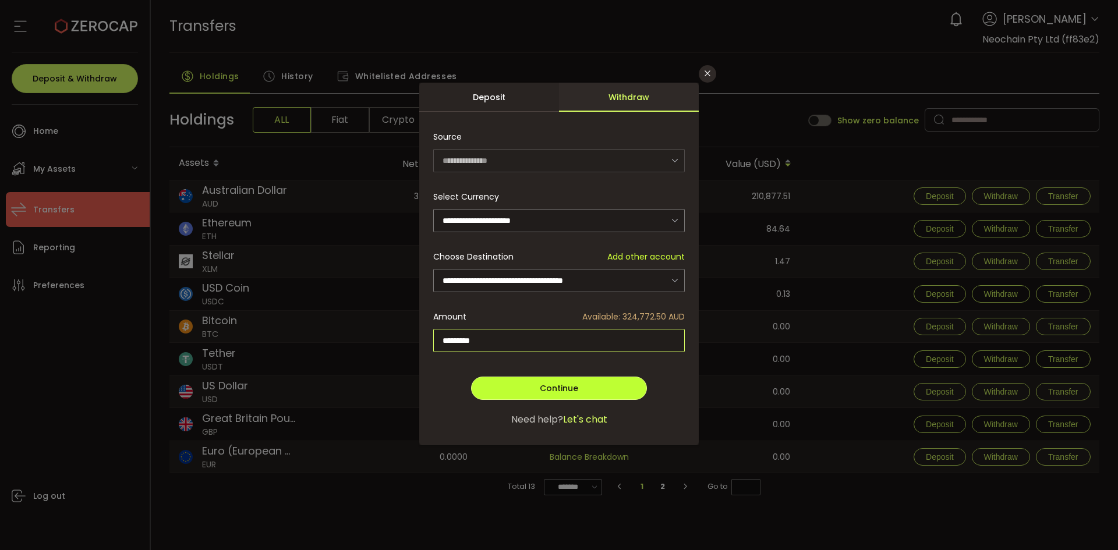 The height and width of the screenshot is (550, 1118). What do you see at coordinates (559, 264) in the screenshot?
I see `div: dialog` at bounding box center [559, 264].